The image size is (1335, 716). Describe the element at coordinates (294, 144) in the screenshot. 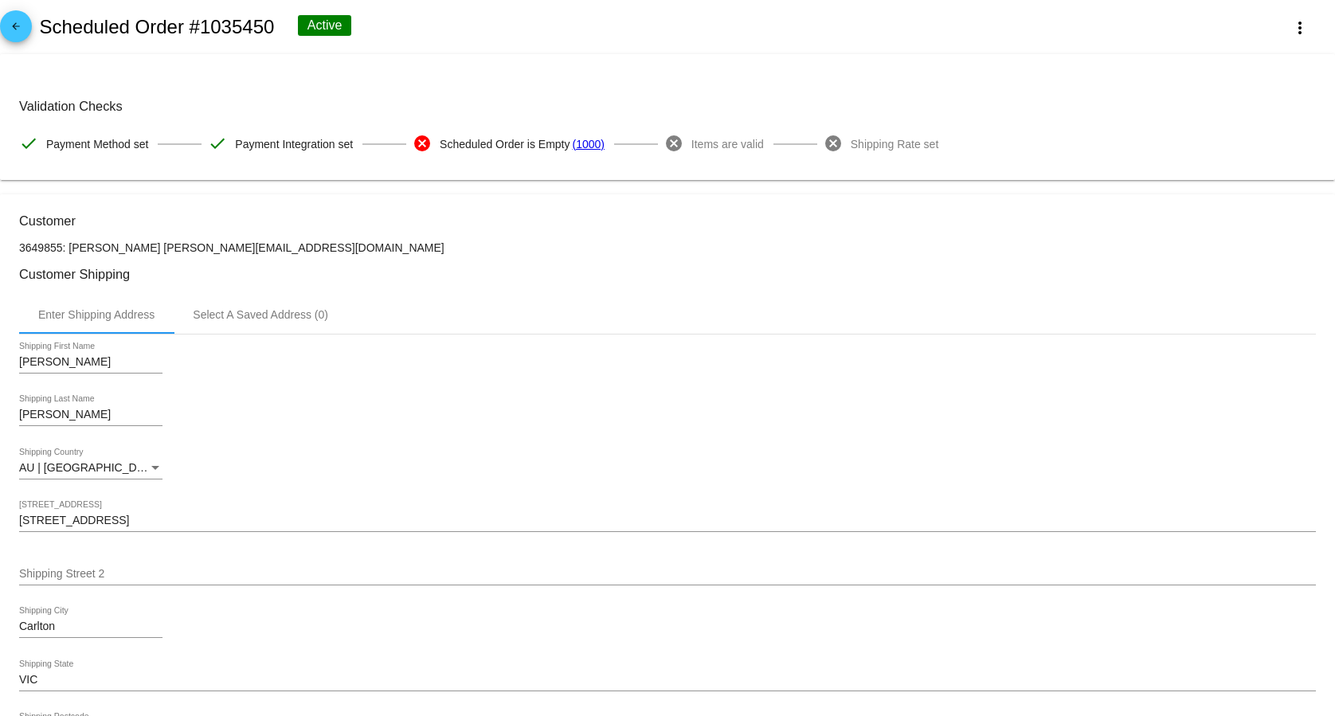

I see `span: Payment Integration set` at that location.